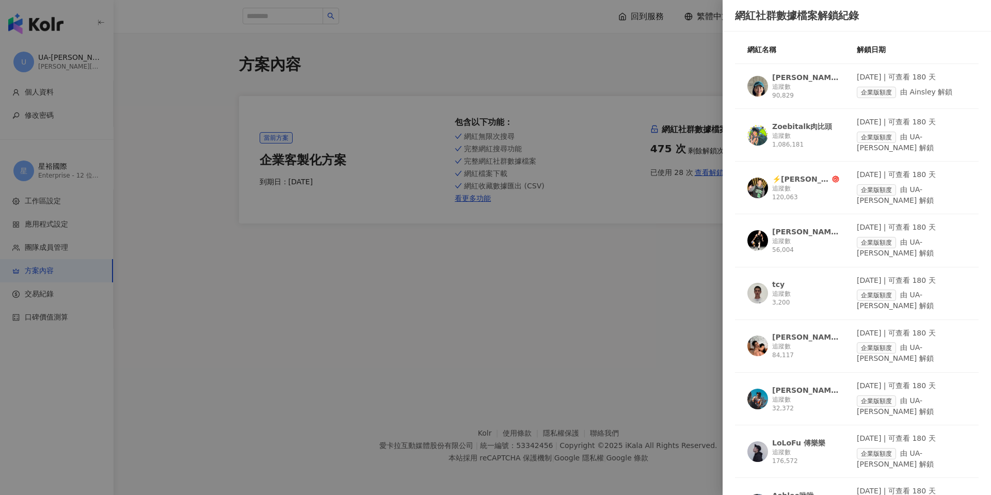 The width and height of the screenshot is (991, 495). I want to click on div: tcy, so click(778, 284).